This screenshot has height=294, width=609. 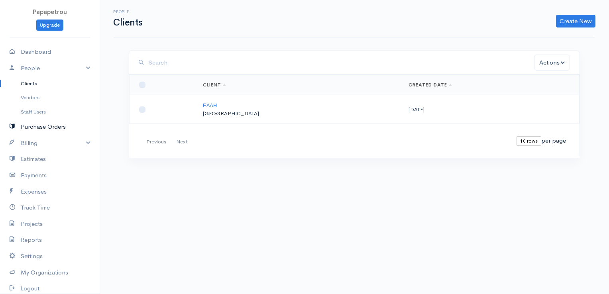 What do you see at coordinates (576, 21) in the screenshot?
I see `a: Create New` at bounding box center [576, 21].